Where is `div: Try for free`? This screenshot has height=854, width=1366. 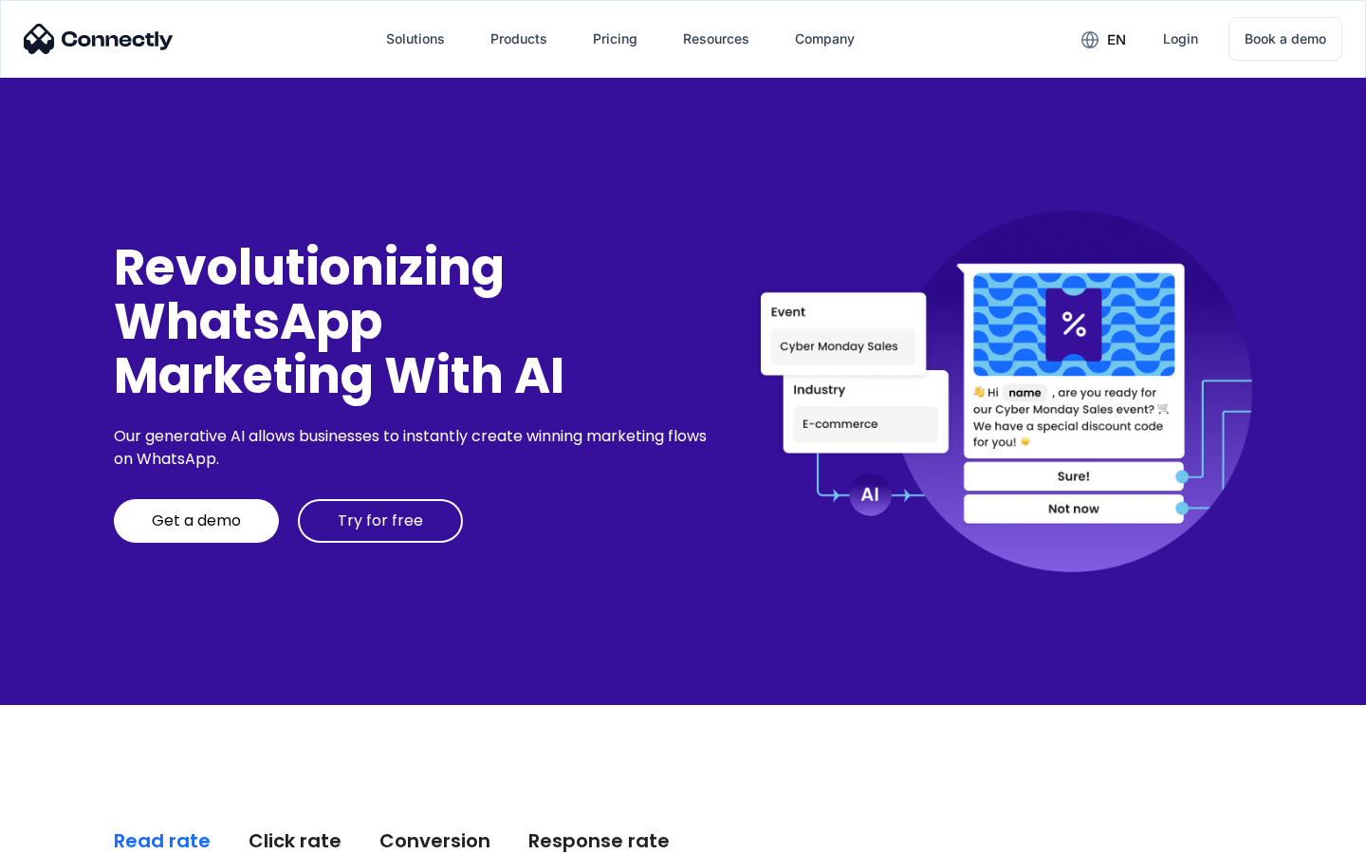 div: Try for free is located at coordinates (380, 521).